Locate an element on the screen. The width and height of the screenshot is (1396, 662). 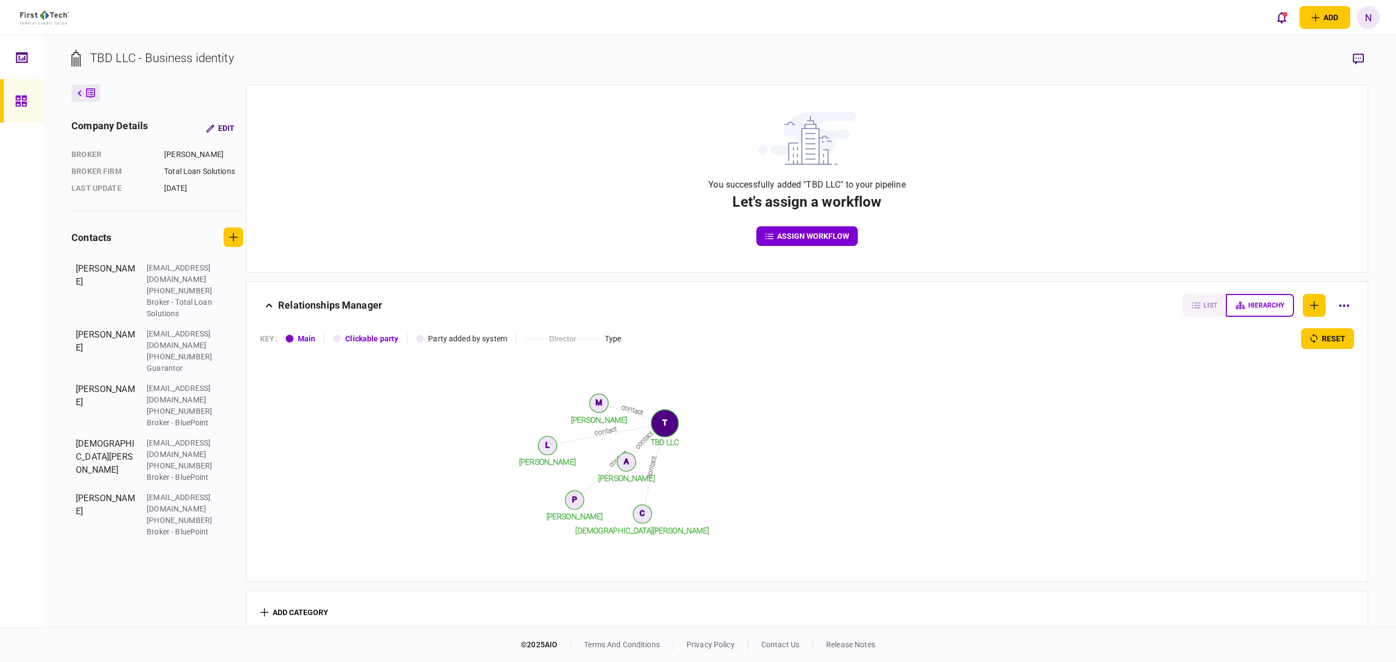
button: N is located at coordinates (1368, 17).